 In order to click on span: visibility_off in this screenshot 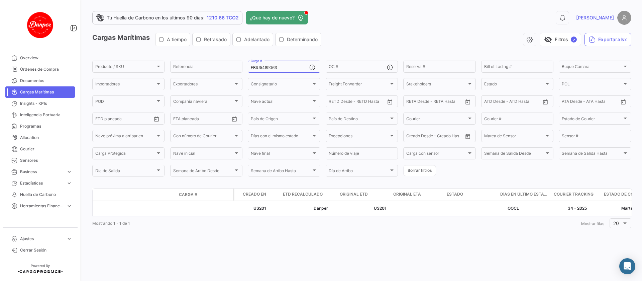, I will do `click(548, 39)`.